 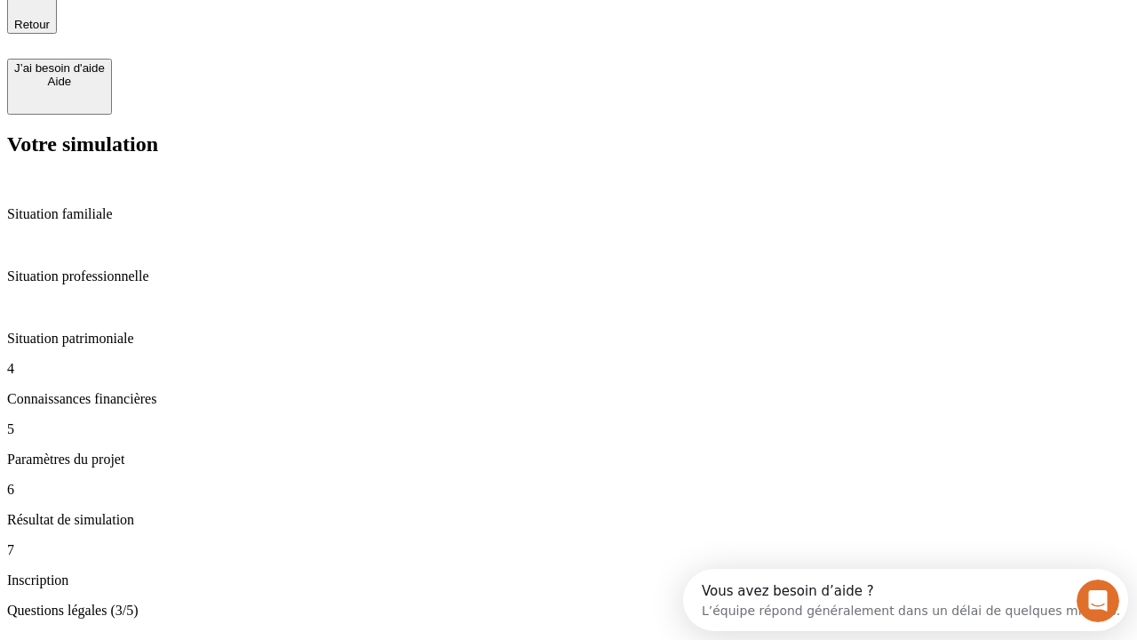 What do you see at coordinates (60, 68) in the screenshot?
I see `div: J’ai besoin d'aide` at bounding box center [60, 68].